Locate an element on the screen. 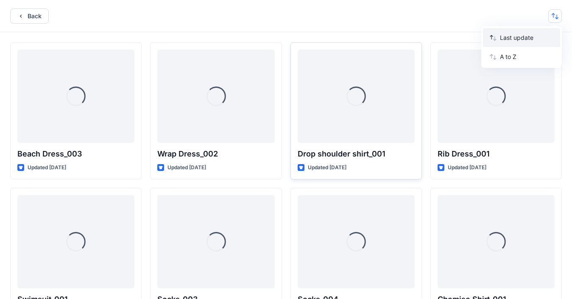  p: Drop shoulder shirt_001 is located at coordinates (356, 154).